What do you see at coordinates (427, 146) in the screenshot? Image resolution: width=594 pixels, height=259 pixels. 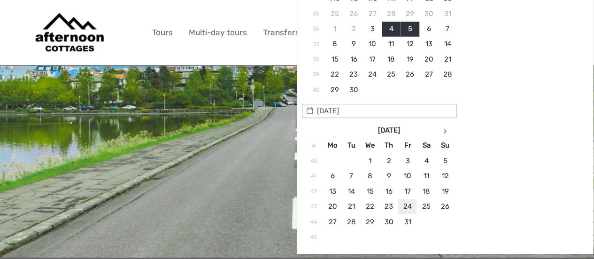 I see `th: Sa` at bounding box center [427, 146].